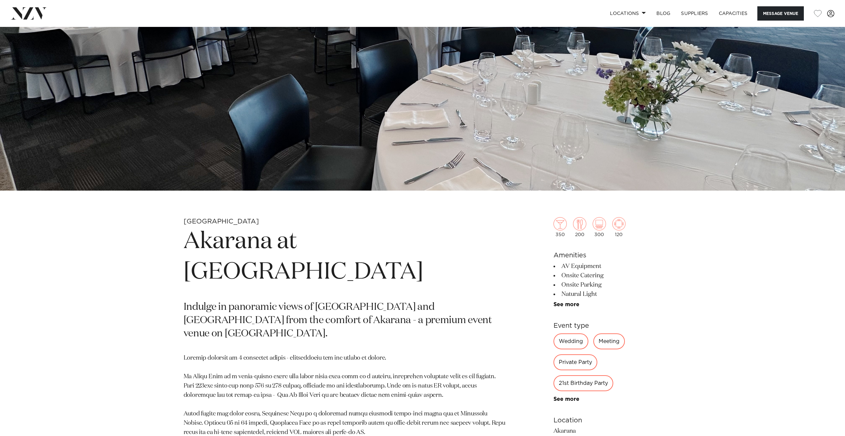 This screenshot has width=845, height=436. What do you see at coordinates (628, 13) in the screenshot?
I see `a: Locations` at bounding box center [628, 13].